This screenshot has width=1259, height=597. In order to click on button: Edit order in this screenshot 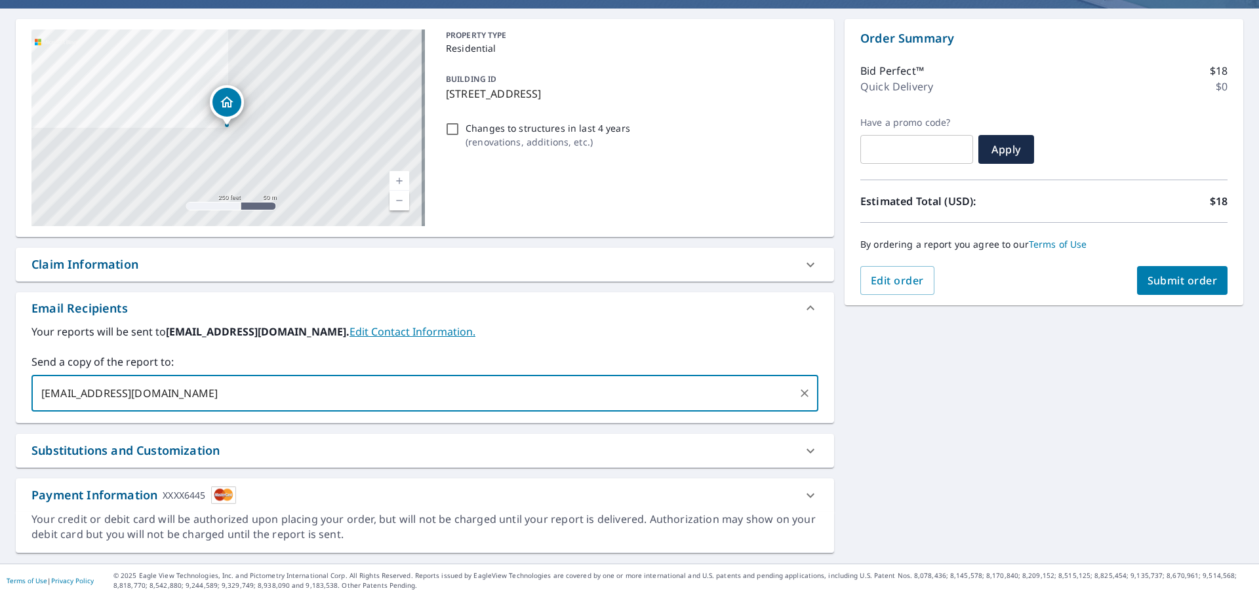, I will do `click(897, 281)`.